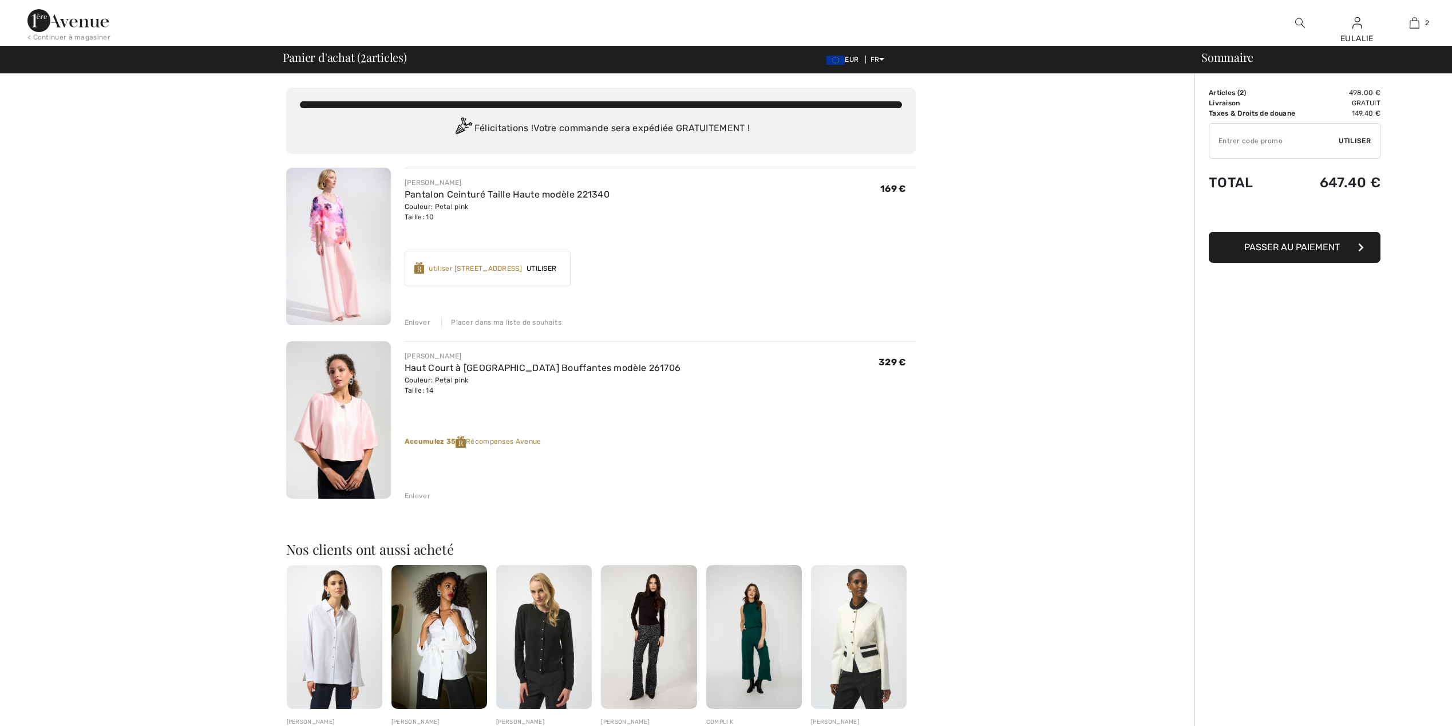  I want to click on img: recherche, so click(1299, 23).